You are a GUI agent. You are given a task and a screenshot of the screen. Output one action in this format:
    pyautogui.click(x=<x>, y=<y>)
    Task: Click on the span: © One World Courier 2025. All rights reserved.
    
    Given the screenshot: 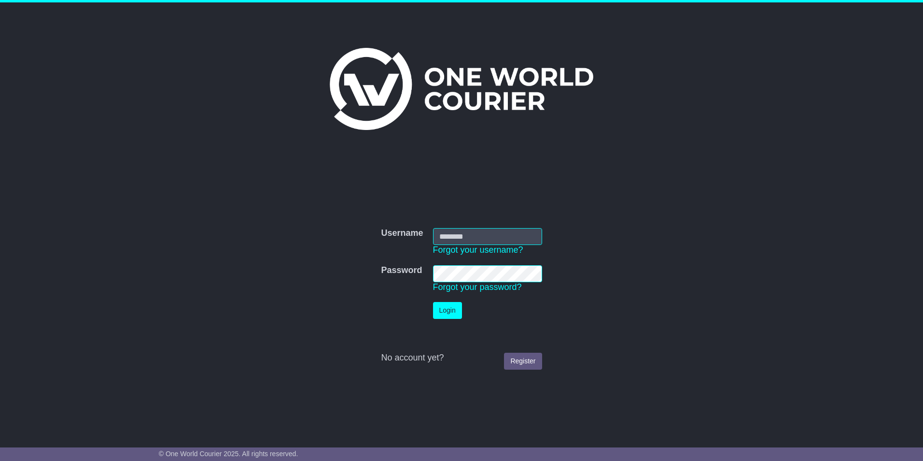 What is the action you would take?
    pyautogui.click(x=228, y=453)
    